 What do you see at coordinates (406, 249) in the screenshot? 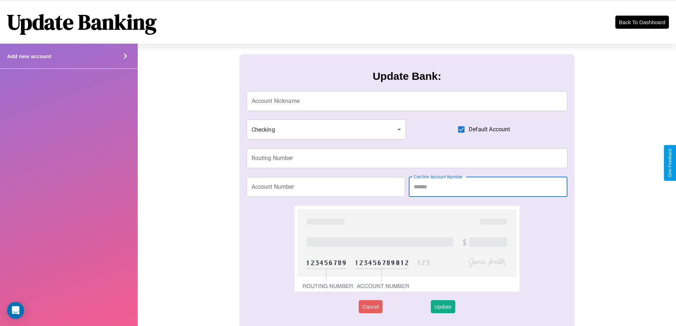
I see `img: check` at bounding box center [406, 249].